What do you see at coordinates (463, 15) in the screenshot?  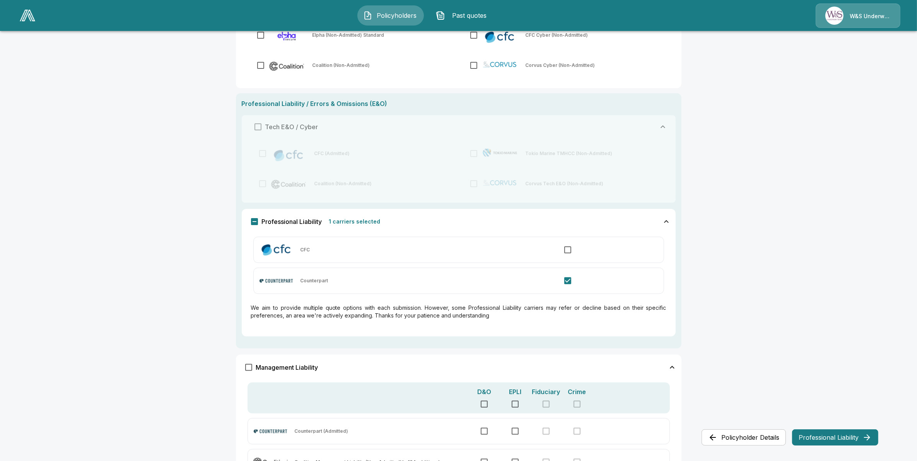 I see `a: Past quotes IconPast quotes` at bounding box center [463, 15].